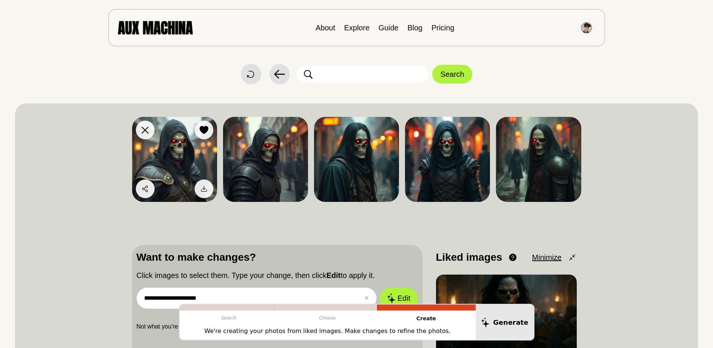 The height and width of the screenshot is (348, 713). What do you see at coordinates (328, 318) in the screenshot?
I see `p: Choose` at bounding box center [328, 318].